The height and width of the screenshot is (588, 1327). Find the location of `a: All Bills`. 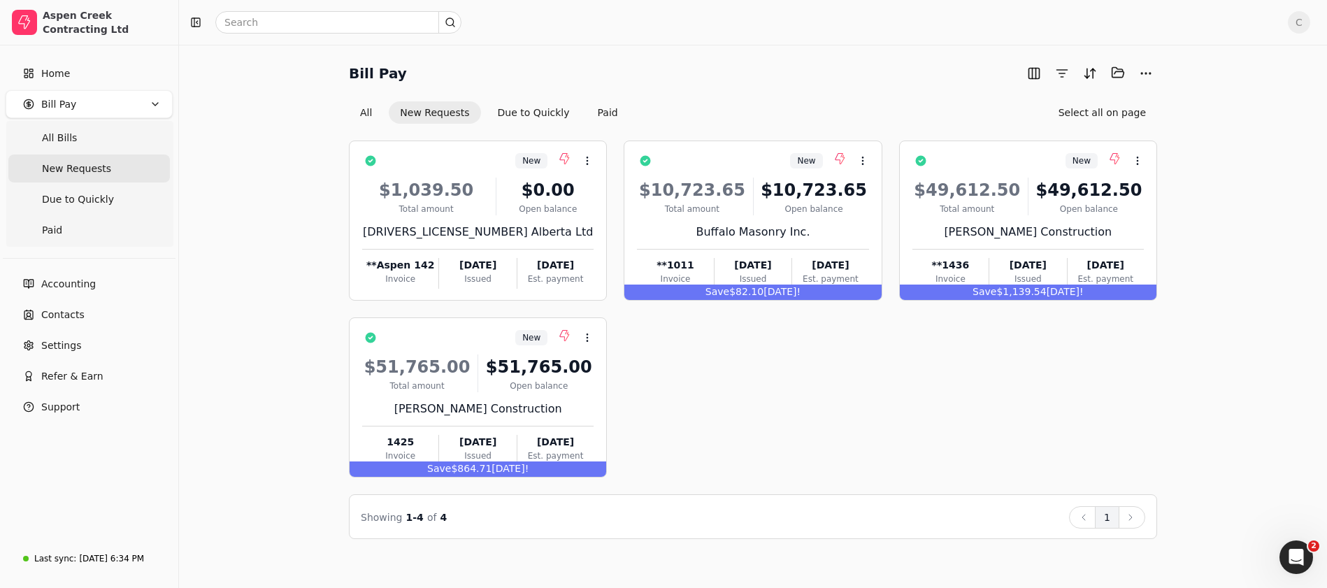

a: All Bills is located at coordinates (89, 138).